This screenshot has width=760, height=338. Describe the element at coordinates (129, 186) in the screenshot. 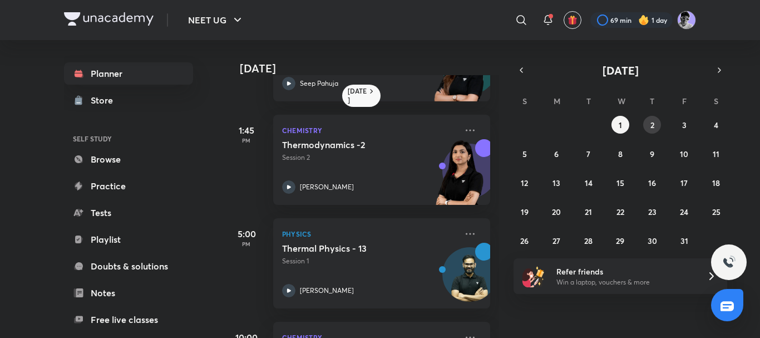

I see `a: Practice` at that location.